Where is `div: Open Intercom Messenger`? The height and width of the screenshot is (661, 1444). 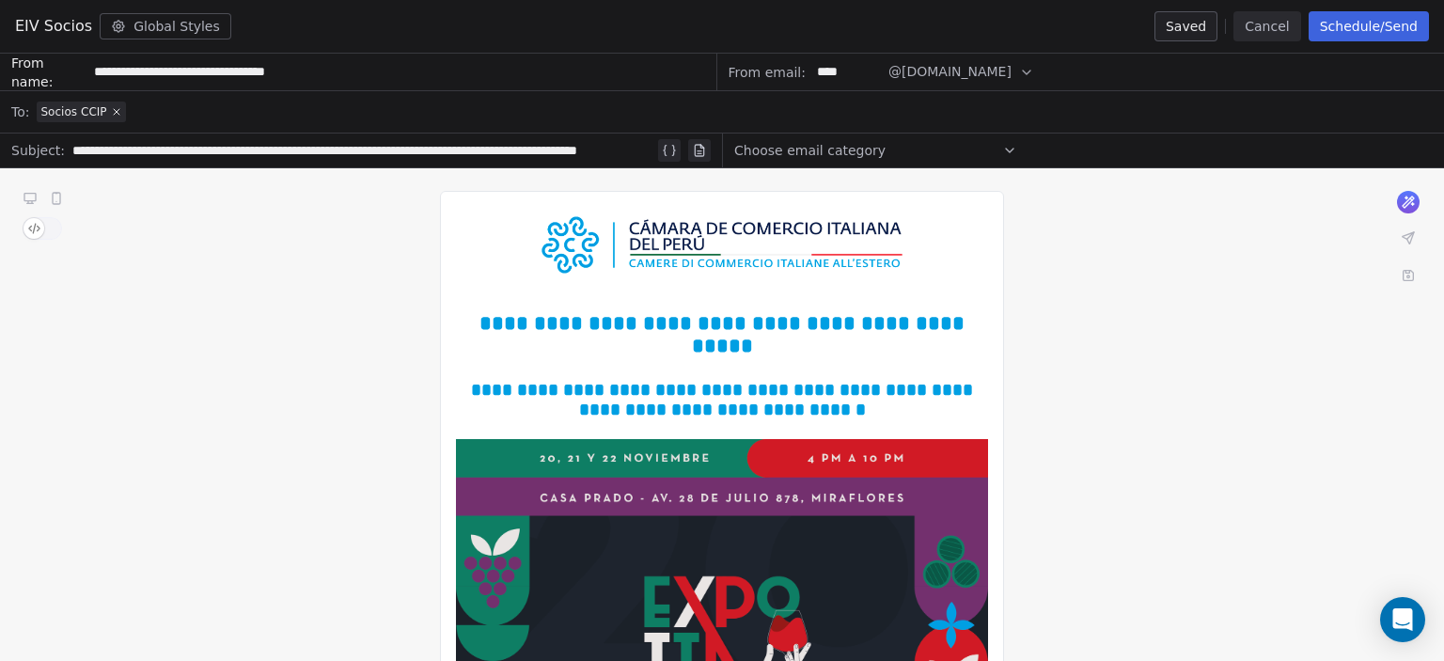
div: Open Intercom Messenger is located at coordinates (1402, 619).